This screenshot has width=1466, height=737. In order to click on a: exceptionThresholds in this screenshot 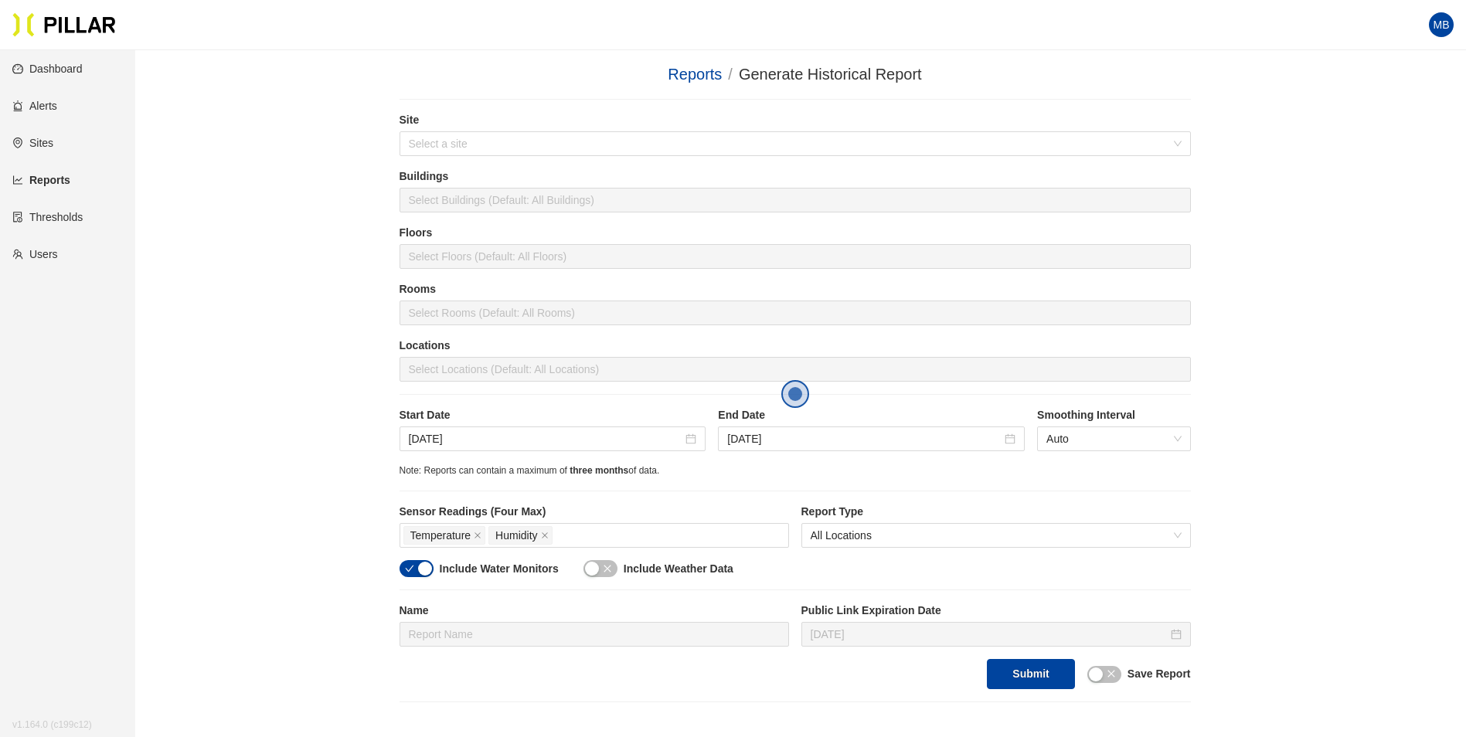, I will do `click(47, 217)`.